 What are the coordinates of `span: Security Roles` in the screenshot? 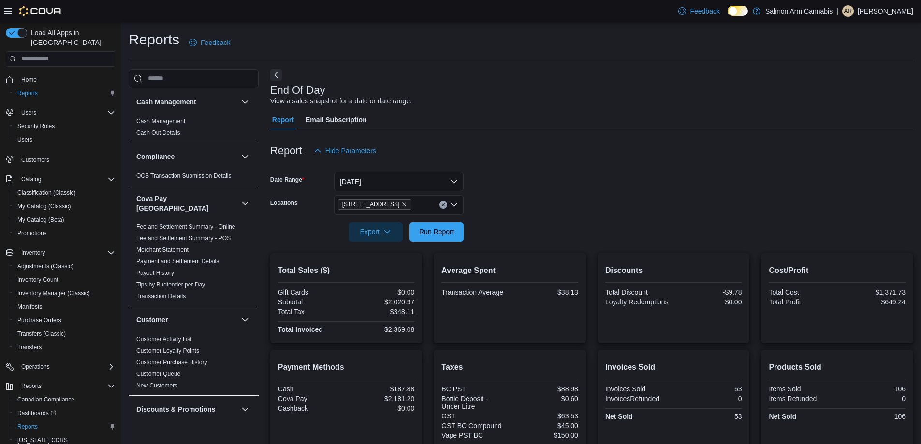 It's located at (64, 126).